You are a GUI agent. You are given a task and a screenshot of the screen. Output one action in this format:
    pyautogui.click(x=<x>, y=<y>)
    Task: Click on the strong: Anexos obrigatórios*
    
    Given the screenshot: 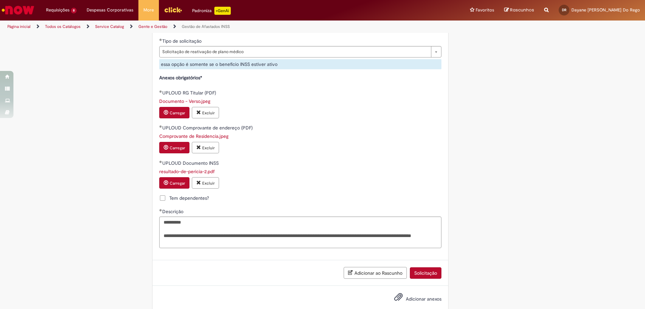 What is the action you would take?
    pyautogui.click(x=181, y=78)
    